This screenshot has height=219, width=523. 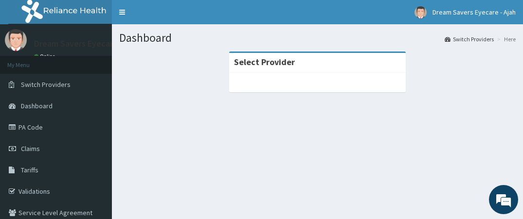 What do you see at coordinates (46, 85) in the screenshot?
I see `span: Switch Providers` at bounding box center [46, 85].